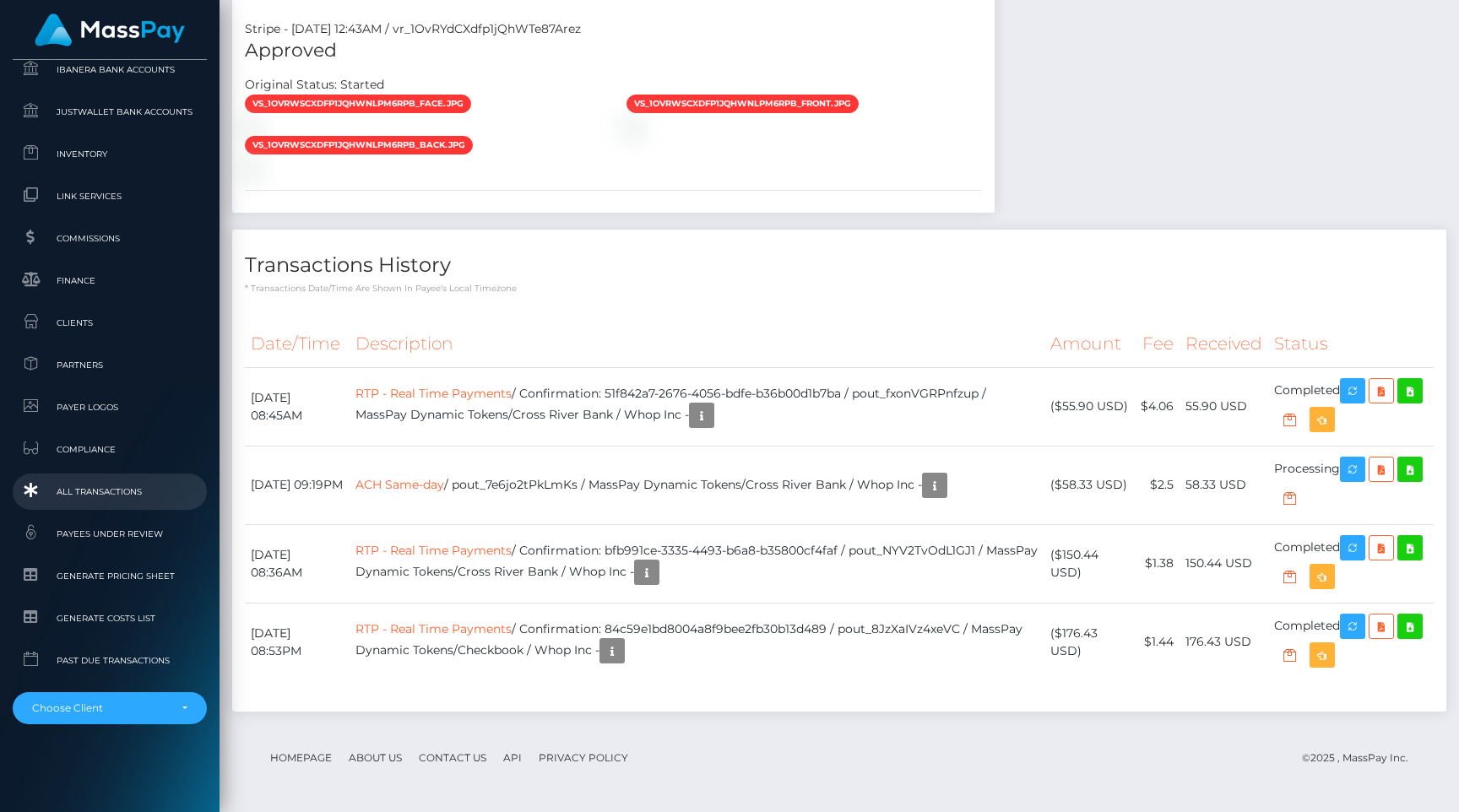 This screenshot has width=1459, height=812. What do you see at coordinates (839, 288) in the screenshot?
I see `p: * Transactions date/time are shown in payee's local timezone` at bounding box center [839, 288].